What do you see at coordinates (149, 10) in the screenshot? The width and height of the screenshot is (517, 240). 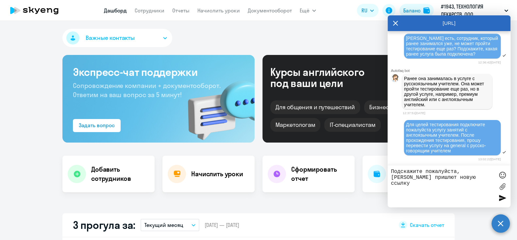 I see `a: Сотрудники` at bounding box center [149, 10].